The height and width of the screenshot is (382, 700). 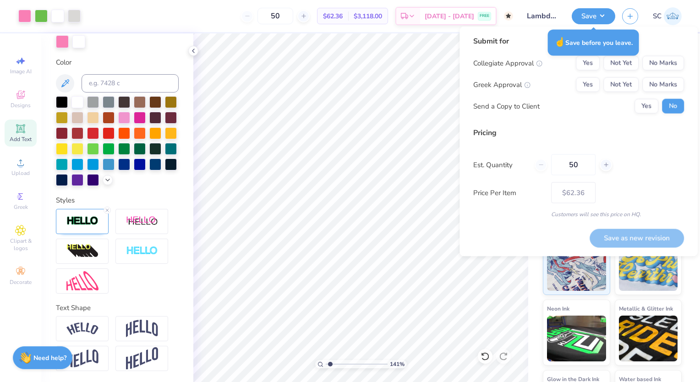 I want to click on label: Est. Quantity, so click(x=500, y=165).